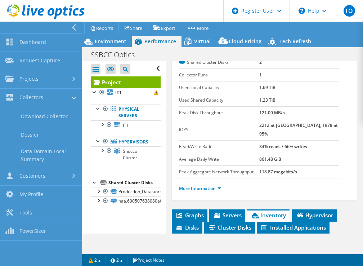 Image resolution: width=363 pixels, height=266 pixels. What do you see at coordinates (267, 100) in the screenshot?
I see `b: 1.23 TiB` at bounding box center [267, 100].